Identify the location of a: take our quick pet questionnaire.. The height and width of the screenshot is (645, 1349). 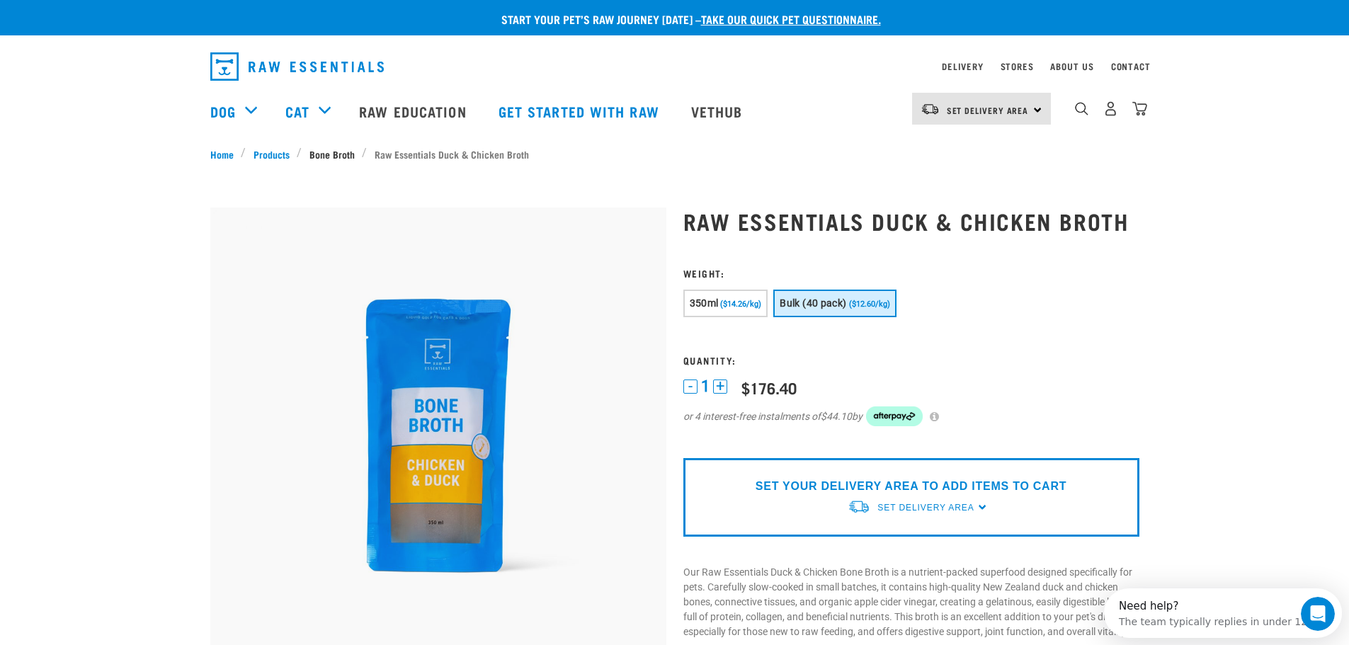
(791, 18).